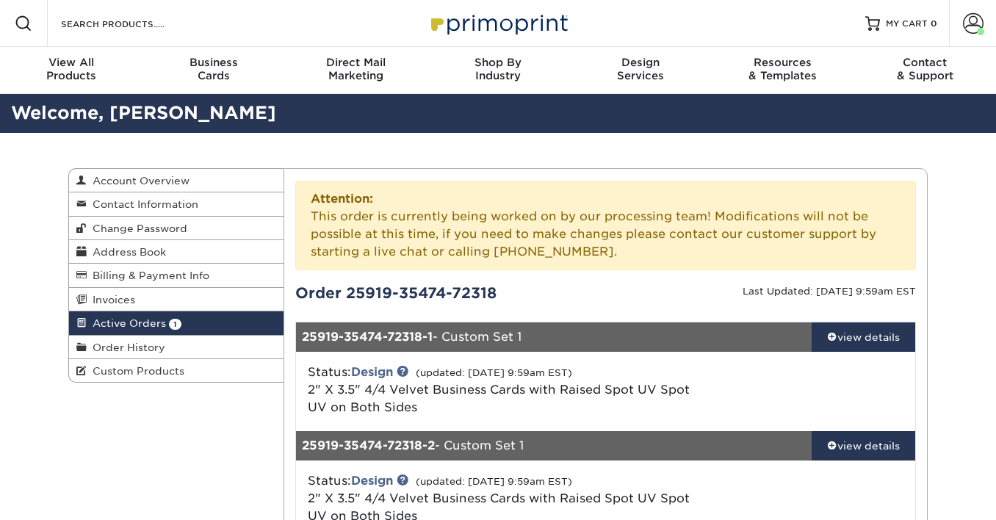 The image size is (996, 520). Describe the element at coordinates (137, 228) in the screenshot. I see `span: Change Password` at that location.